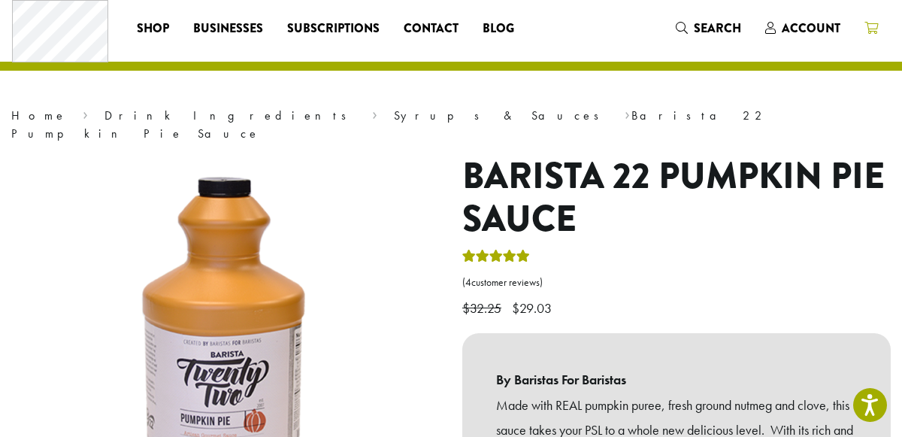  I want to click on h1: Barista 22 Pumpkin Pie Sauce, so click(677, 198).